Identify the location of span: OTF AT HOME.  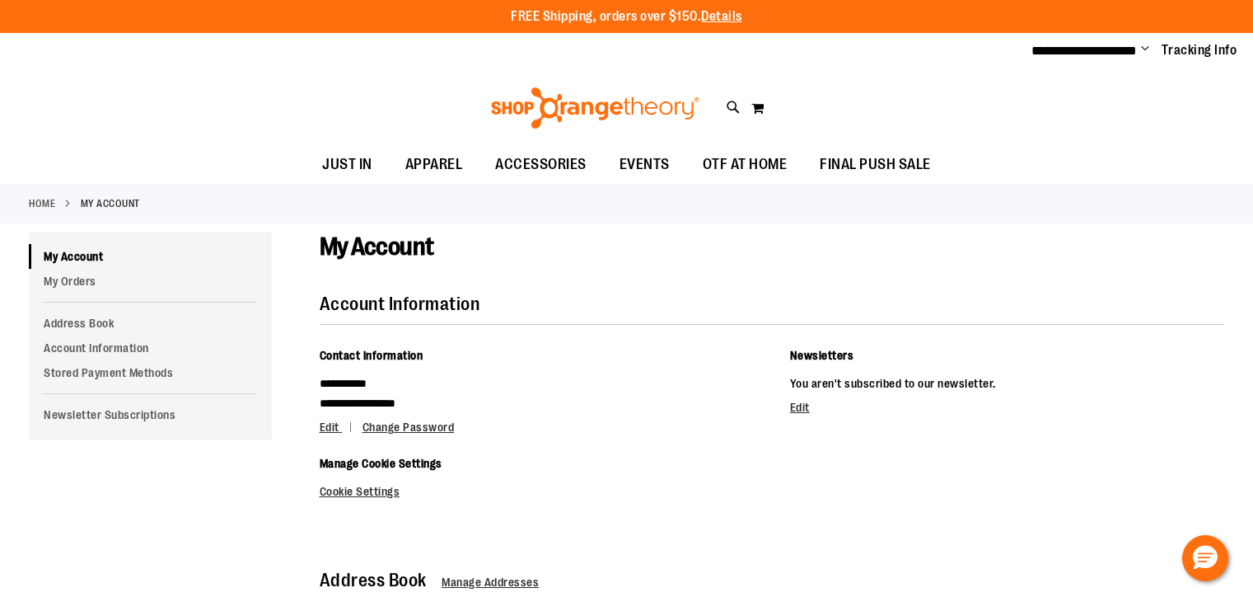
(745, 164).